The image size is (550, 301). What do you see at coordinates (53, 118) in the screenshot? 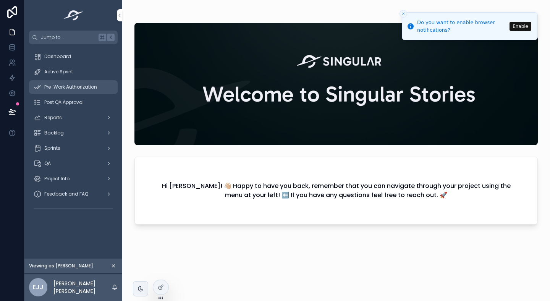
I see `span: Reports` at bounding box center [53, 118].